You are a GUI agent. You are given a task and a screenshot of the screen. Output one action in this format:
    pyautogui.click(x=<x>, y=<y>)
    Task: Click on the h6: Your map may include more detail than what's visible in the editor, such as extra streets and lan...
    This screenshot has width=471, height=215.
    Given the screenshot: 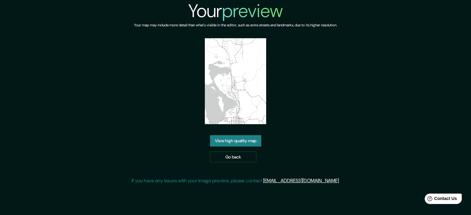 What is the action you would take?
    pyautogui.click(x=235, y=25)
    